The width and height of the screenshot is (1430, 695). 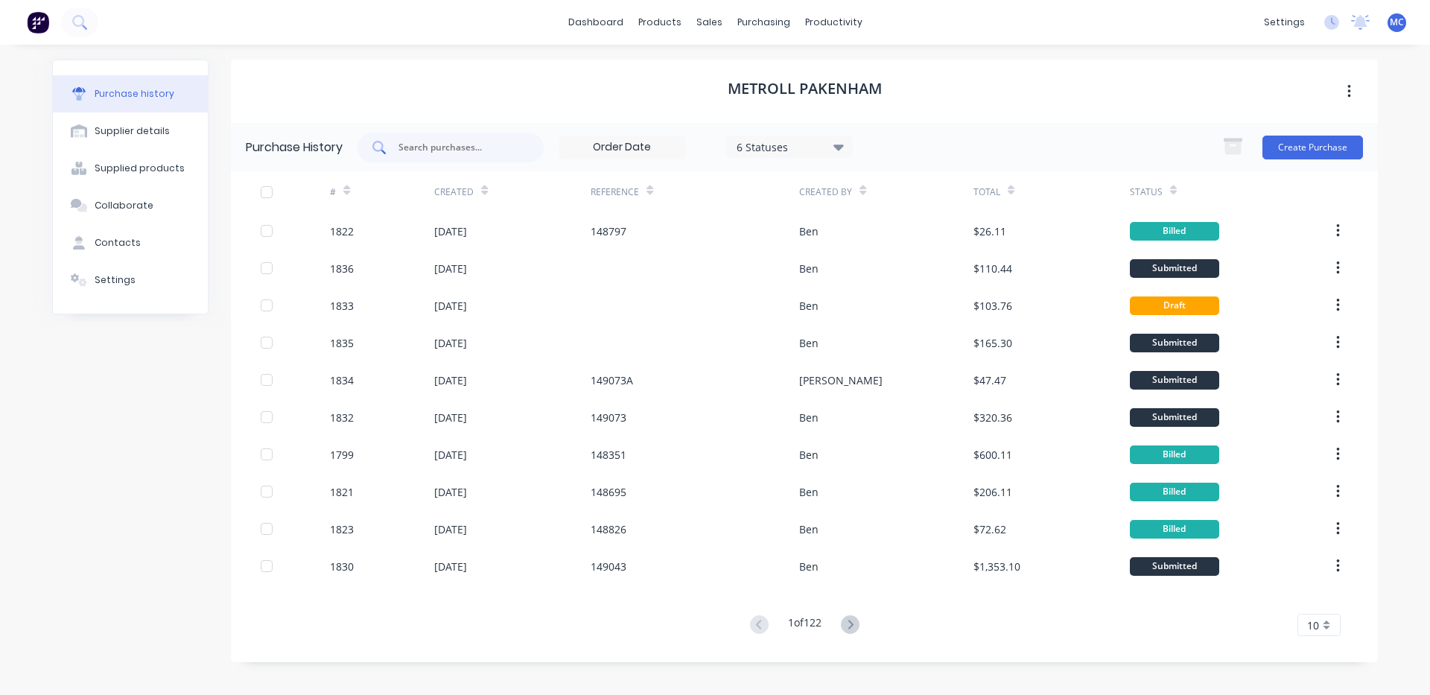 I want to click on div: Supplied products, so click(x=139, y=168).